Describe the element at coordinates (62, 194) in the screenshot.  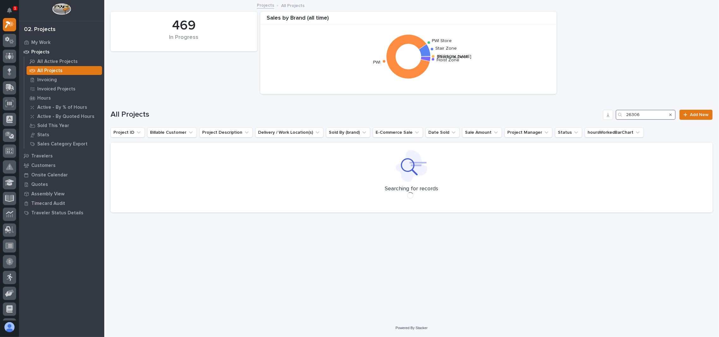
I see `a: Assembly View` at that location.